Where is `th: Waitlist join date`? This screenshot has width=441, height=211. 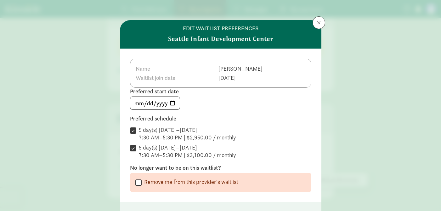
th: Waitlist join date is located at coordinates (177, 78).